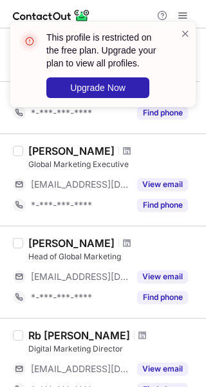 The height and width of the screenshot is (387, 206). I want to click on img: ContactOut v5.3.10, so click(52, 15).